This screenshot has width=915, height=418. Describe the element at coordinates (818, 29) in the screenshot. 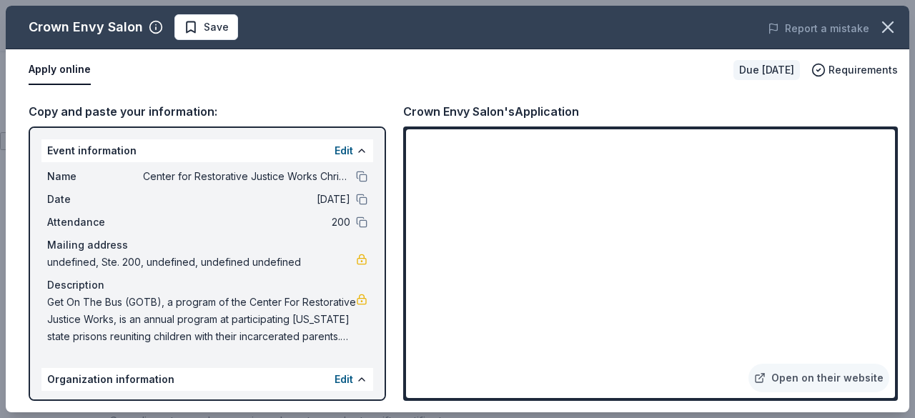

I see `button: Report a mistake` at that location.